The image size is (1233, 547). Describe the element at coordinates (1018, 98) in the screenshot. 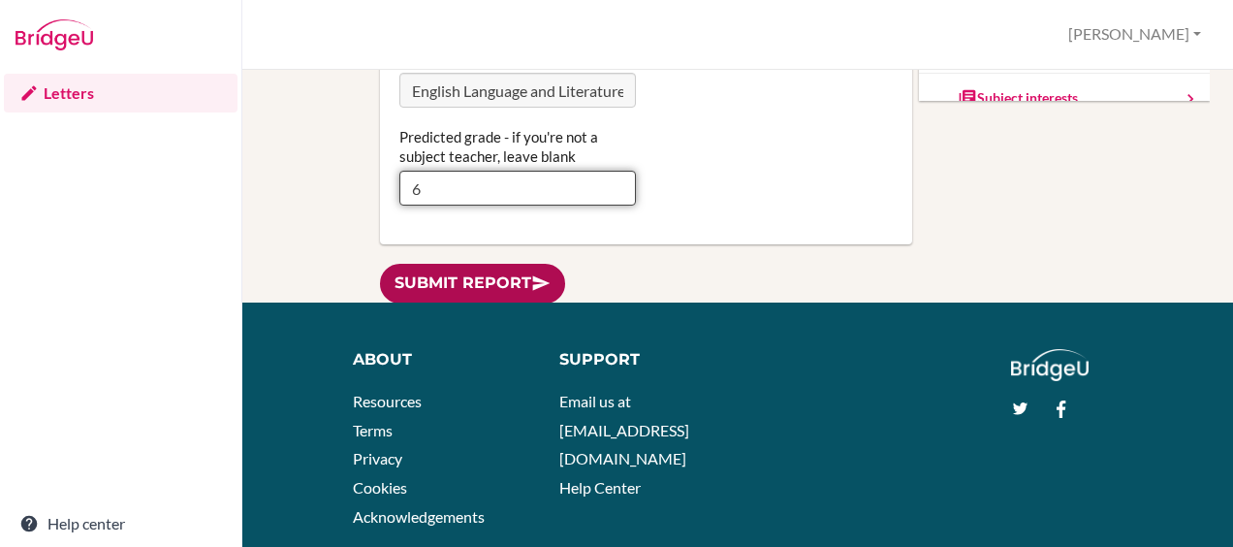

I see `div: Subject interests` at that location.